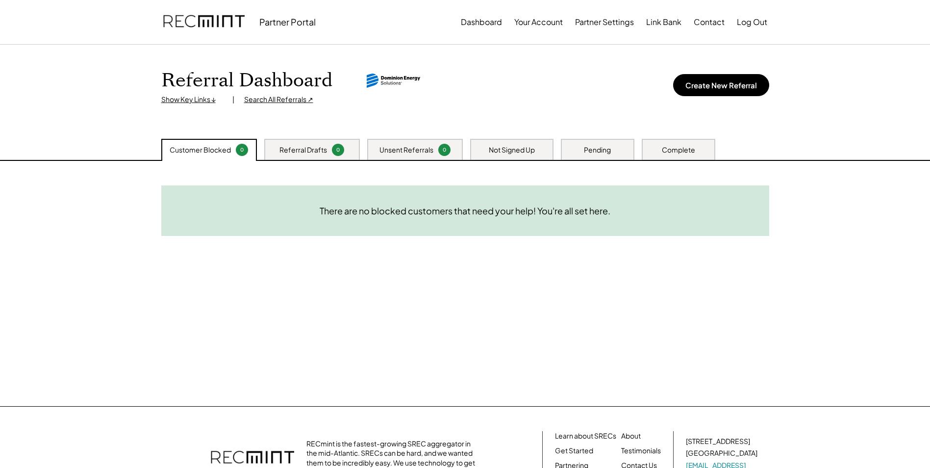  Describe the element at coordinates (574, 451) in the screenshot. I see `a: Get Started` at that location.